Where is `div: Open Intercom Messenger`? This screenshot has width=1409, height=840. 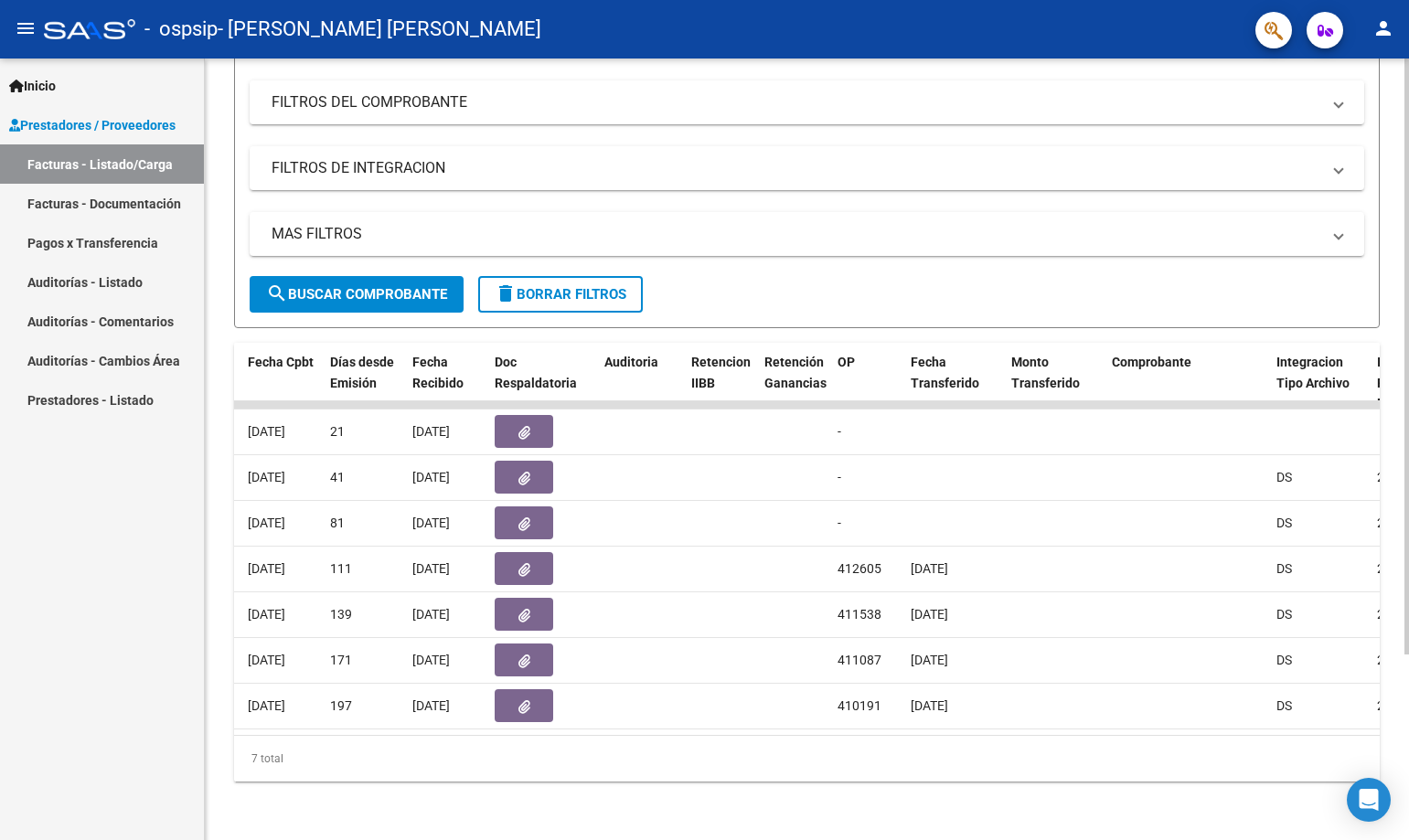 div: Open Intercom Messenger is located at coordinates (1369, 800).